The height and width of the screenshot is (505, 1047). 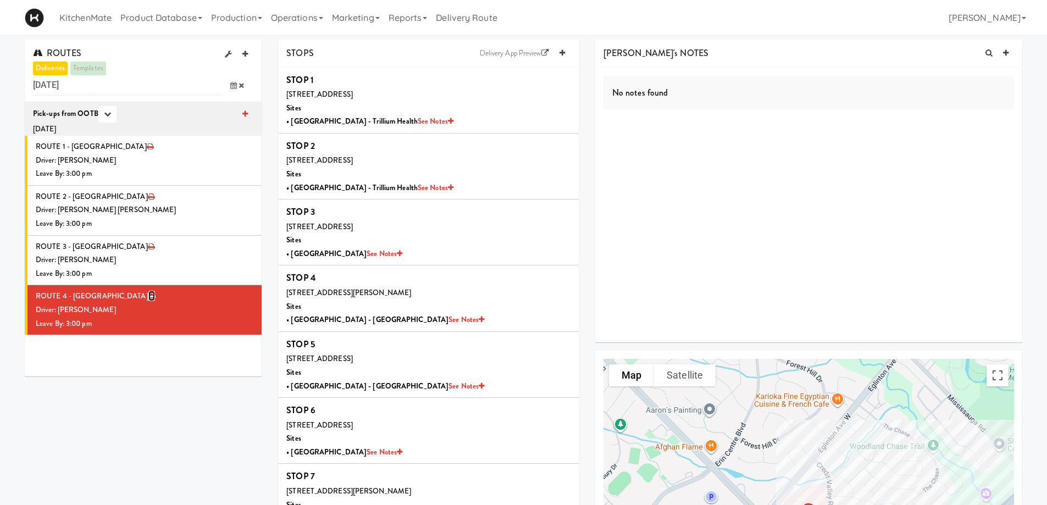 I want to click on b: Pick-ups from OOTB, so click(x=65, y=113).